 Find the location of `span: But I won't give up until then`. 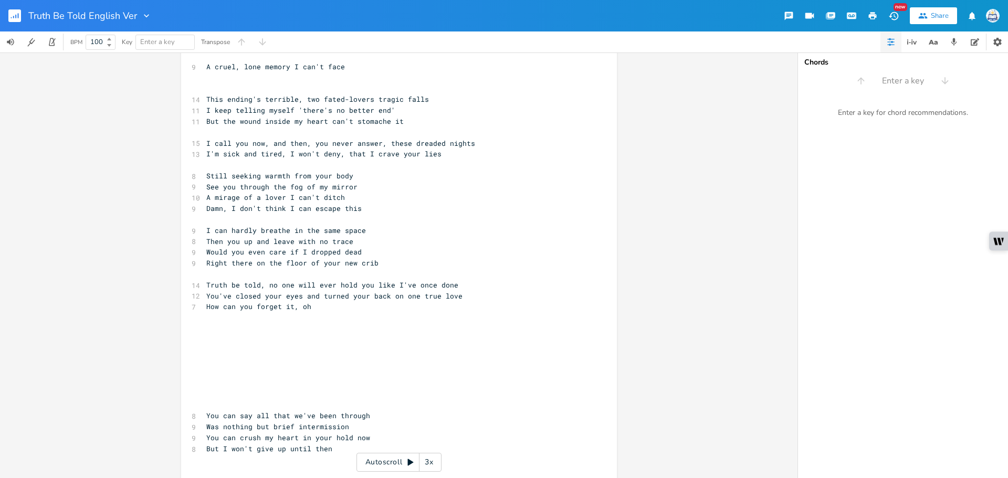

span: But I won't give up until then is located at coordinates (269, 449).